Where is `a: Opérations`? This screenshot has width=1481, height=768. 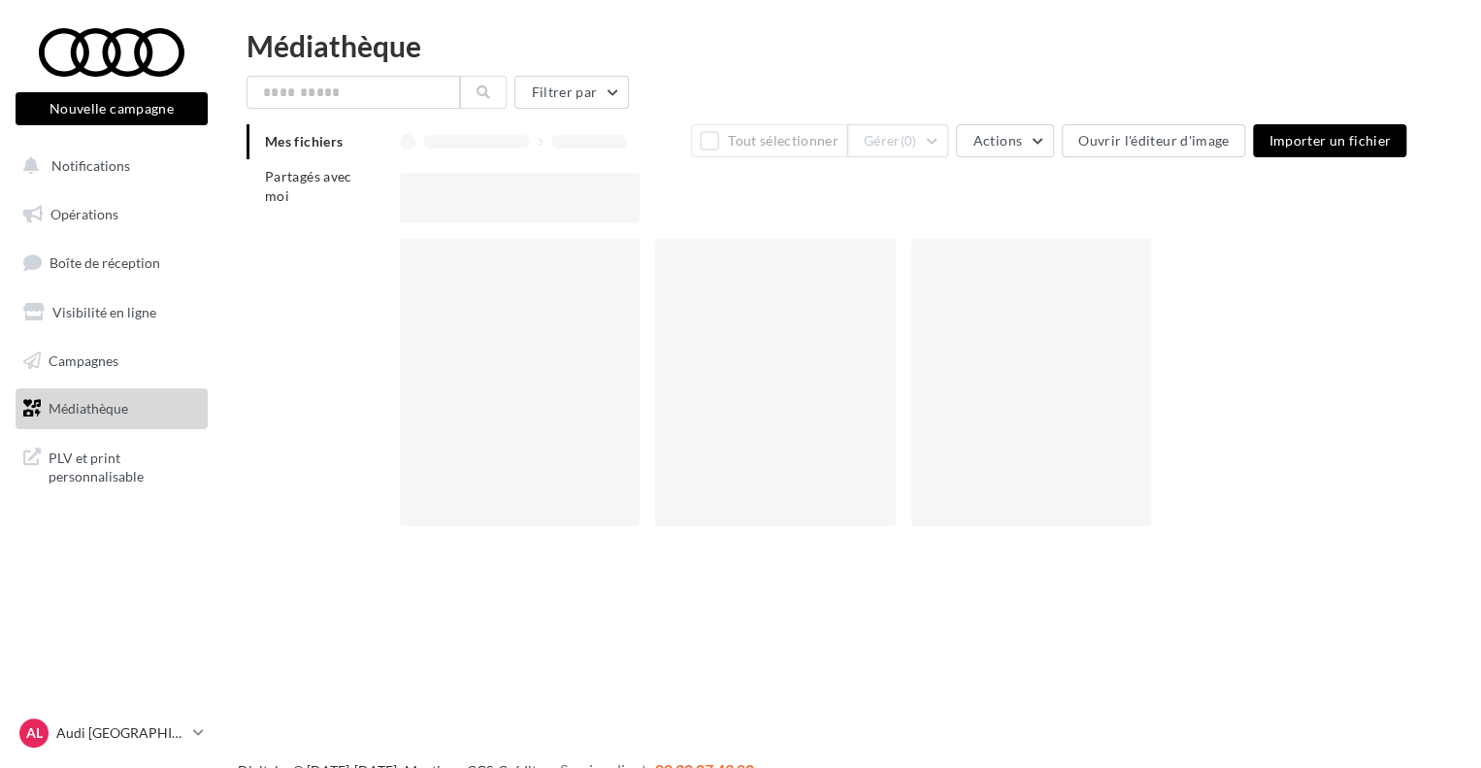
a: Opérations is located at coordinates (112, 215).